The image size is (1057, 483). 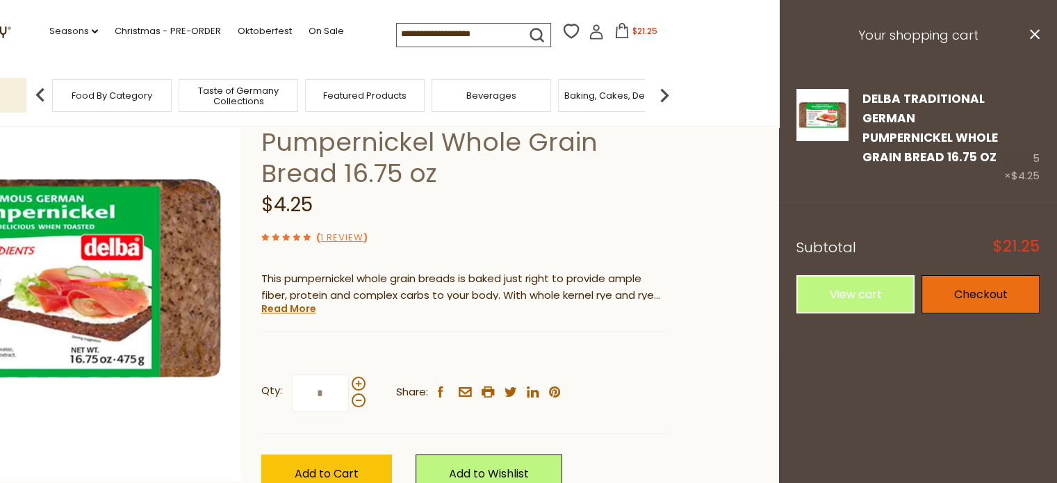 I want to click on a: Seasons, so click(x=74, y=31).